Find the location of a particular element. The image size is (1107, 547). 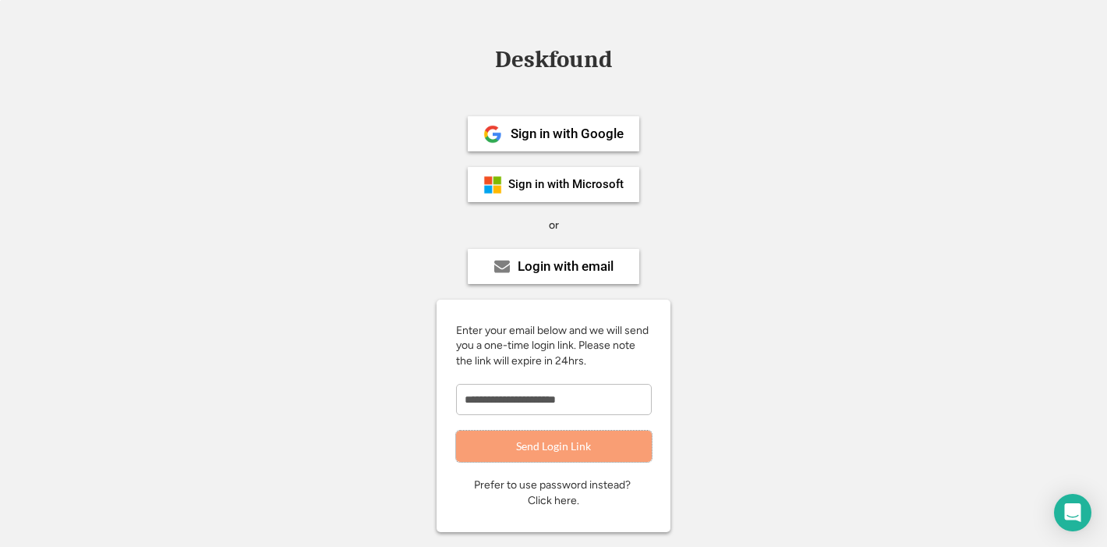

div: Prefer to use password instead? Click here. is located at coordinates (554, 492).